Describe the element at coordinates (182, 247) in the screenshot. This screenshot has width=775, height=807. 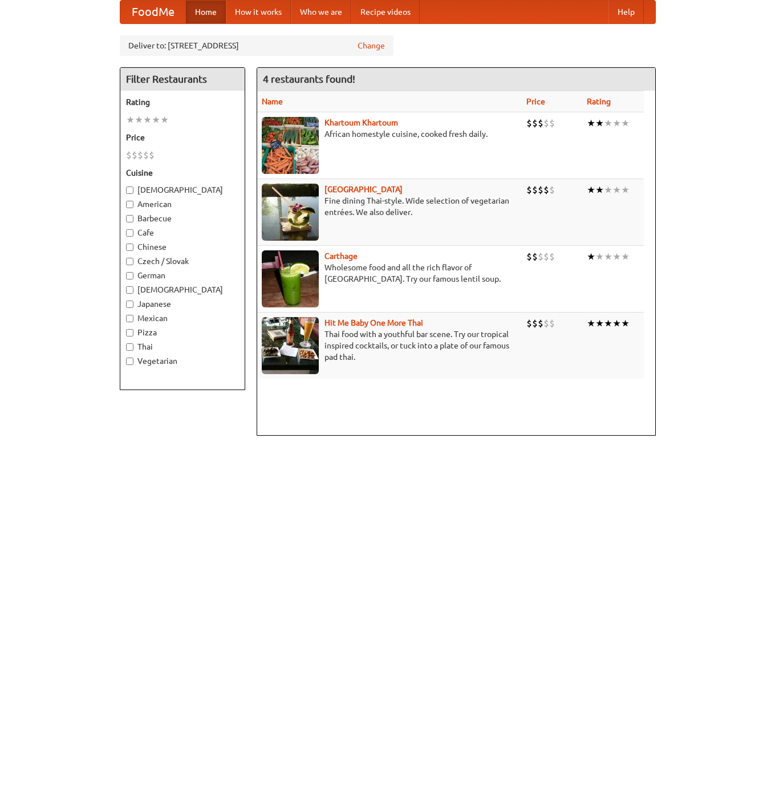
I see `label: Chinese` at that location.